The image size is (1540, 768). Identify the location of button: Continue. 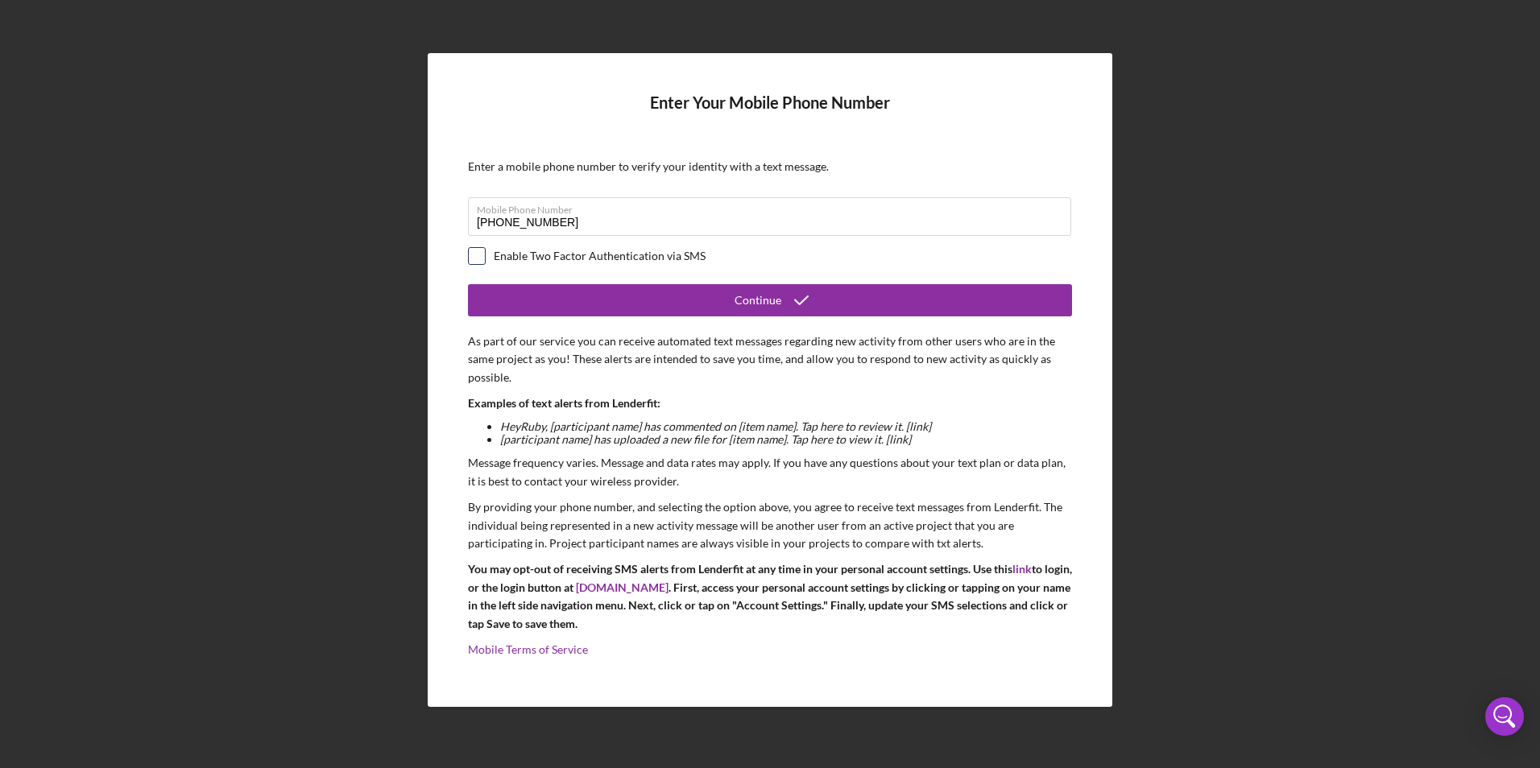
(770, 300).